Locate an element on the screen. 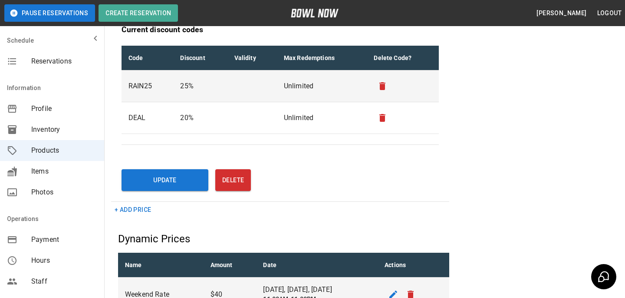 The width and height of the screenshot is (625, 298). th: Discount is located at coordinates (200, 58).